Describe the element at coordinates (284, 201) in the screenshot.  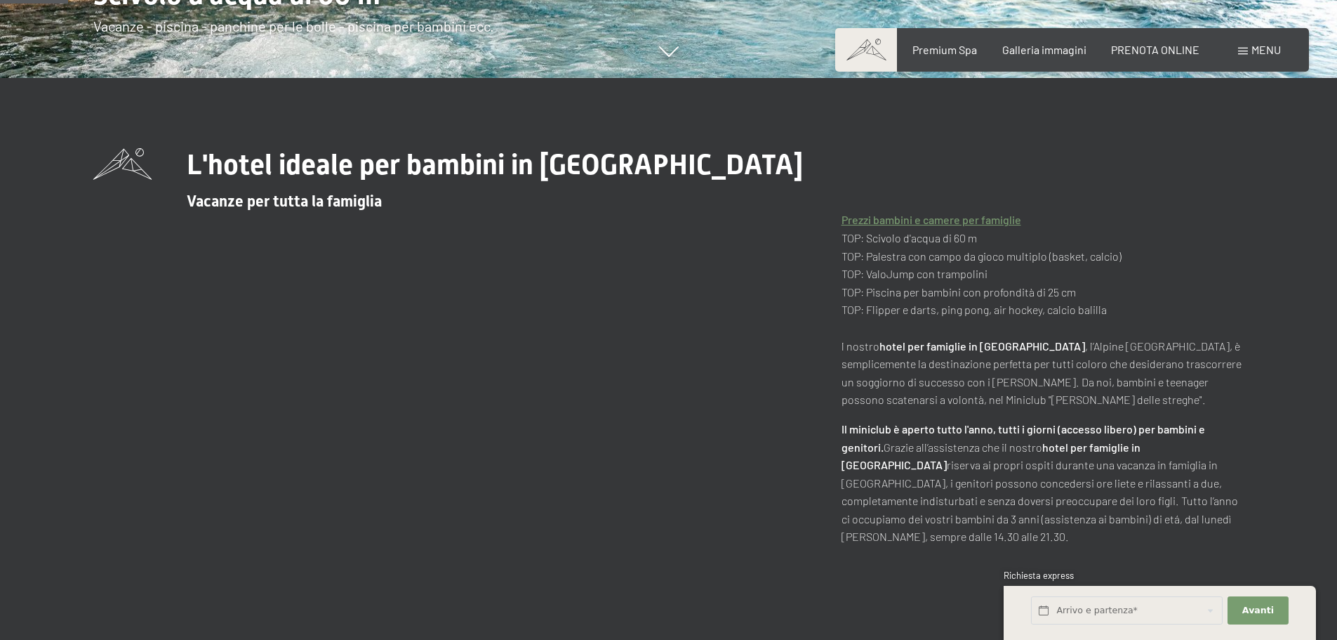
I see `span: Vacanze per tutta la famiglia` at that location.